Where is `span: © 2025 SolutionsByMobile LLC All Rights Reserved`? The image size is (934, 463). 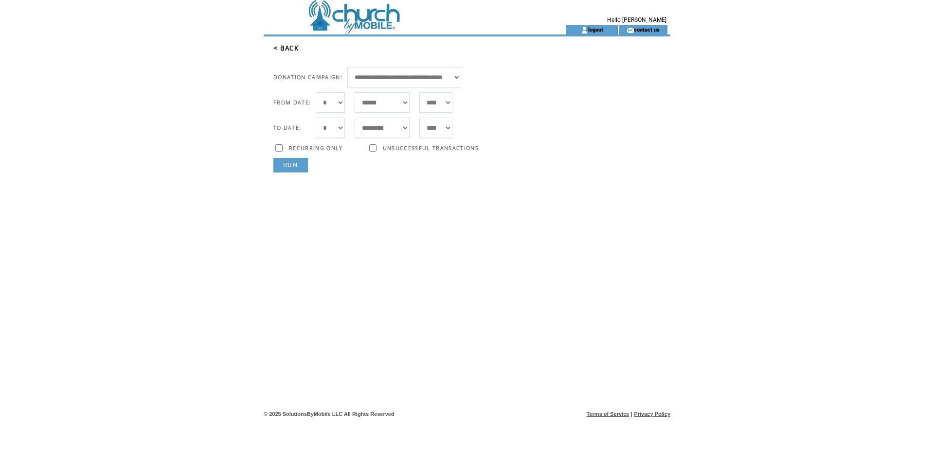 span: © 2025 SolutionsByMobile LLC All Rights Reserved is located at coordinates (329, 414).